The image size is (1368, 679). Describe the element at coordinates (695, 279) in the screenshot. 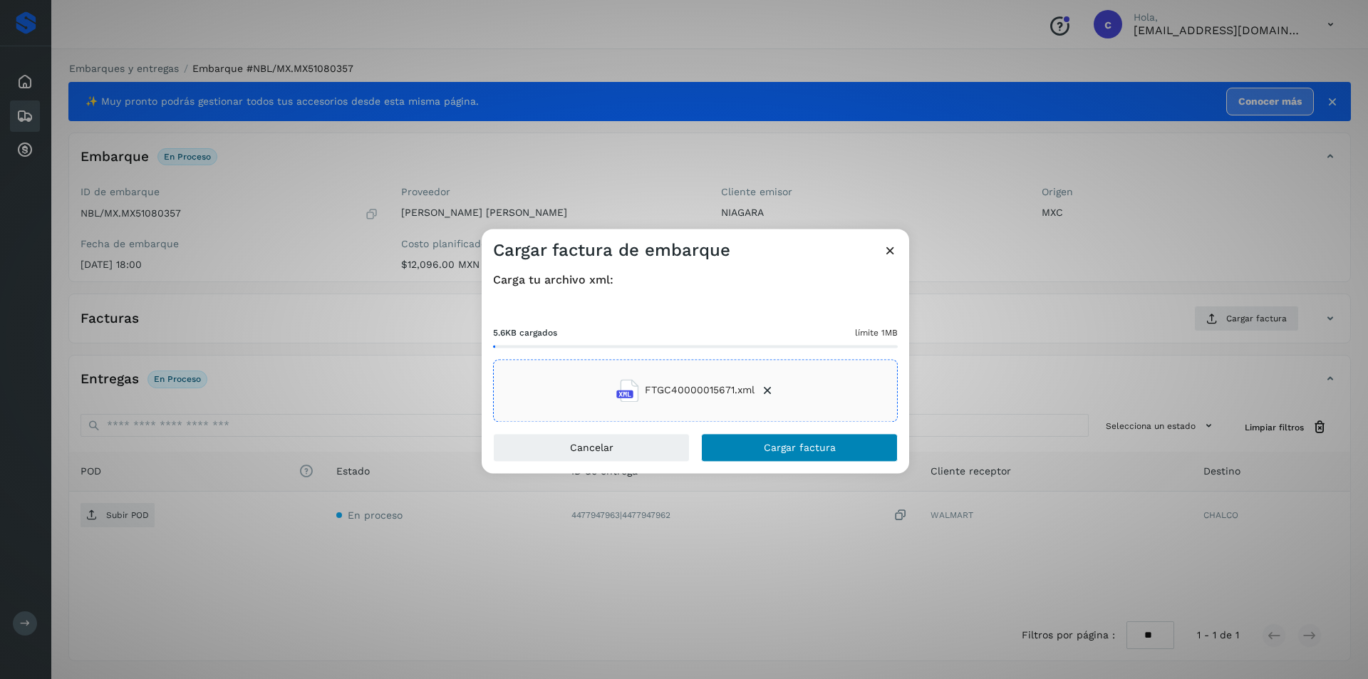

I see `h4: Carga tu archivo xml:` at that location.